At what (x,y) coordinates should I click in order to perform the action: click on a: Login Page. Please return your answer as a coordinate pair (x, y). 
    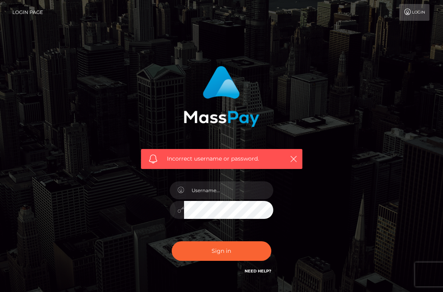
    Looking at the image, I should click on (28, 12).